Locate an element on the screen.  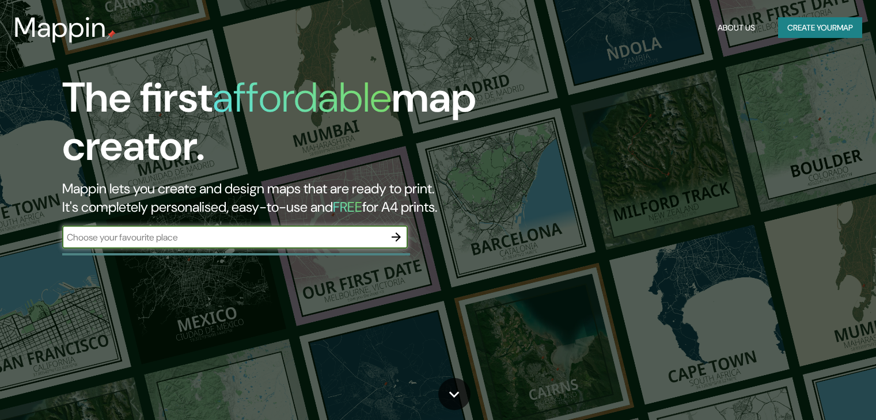
button: About Us is located at coordinates (736, 28).